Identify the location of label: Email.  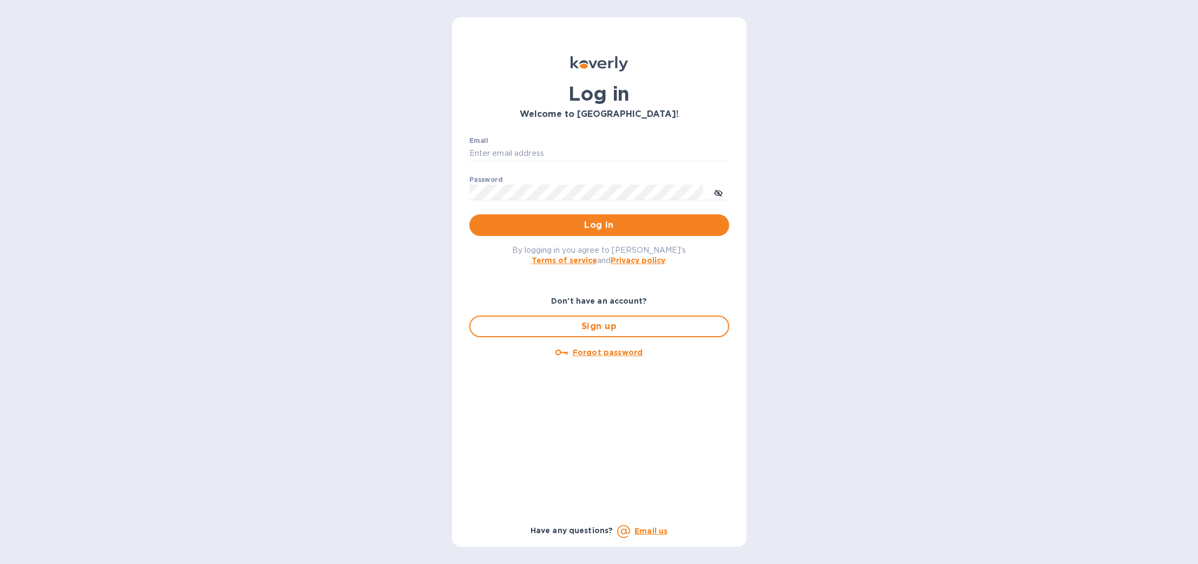
(479, 141).